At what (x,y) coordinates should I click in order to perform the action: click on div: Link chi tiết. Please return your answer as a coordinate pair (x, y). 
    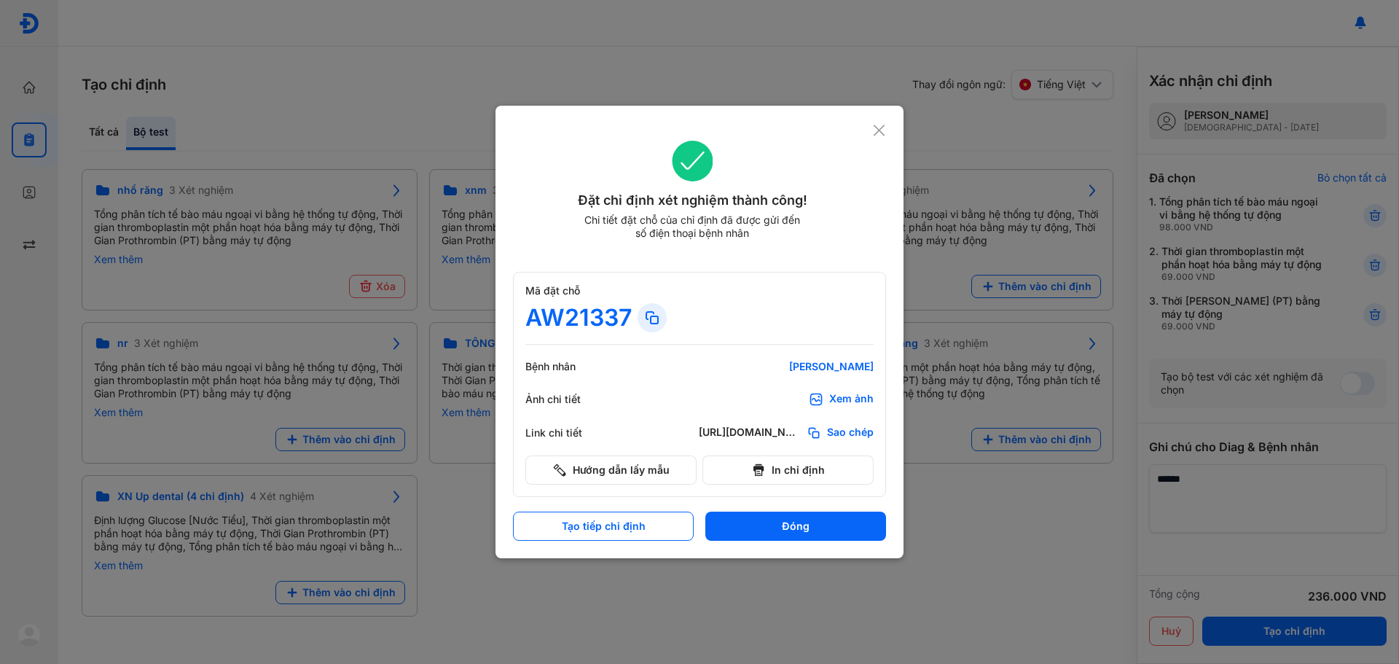
    Looking at the image, I should click on (569, 433).